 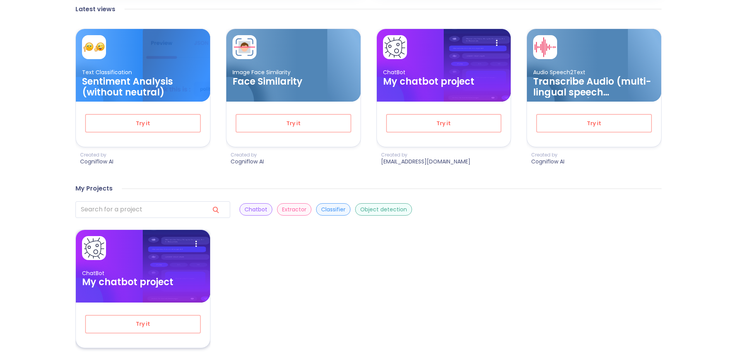 What do you see at coordinates (143, 87) in the screenshot?
I see `h3: Sentiment Analysis (without neutral)` at bounding box center [143, 87].